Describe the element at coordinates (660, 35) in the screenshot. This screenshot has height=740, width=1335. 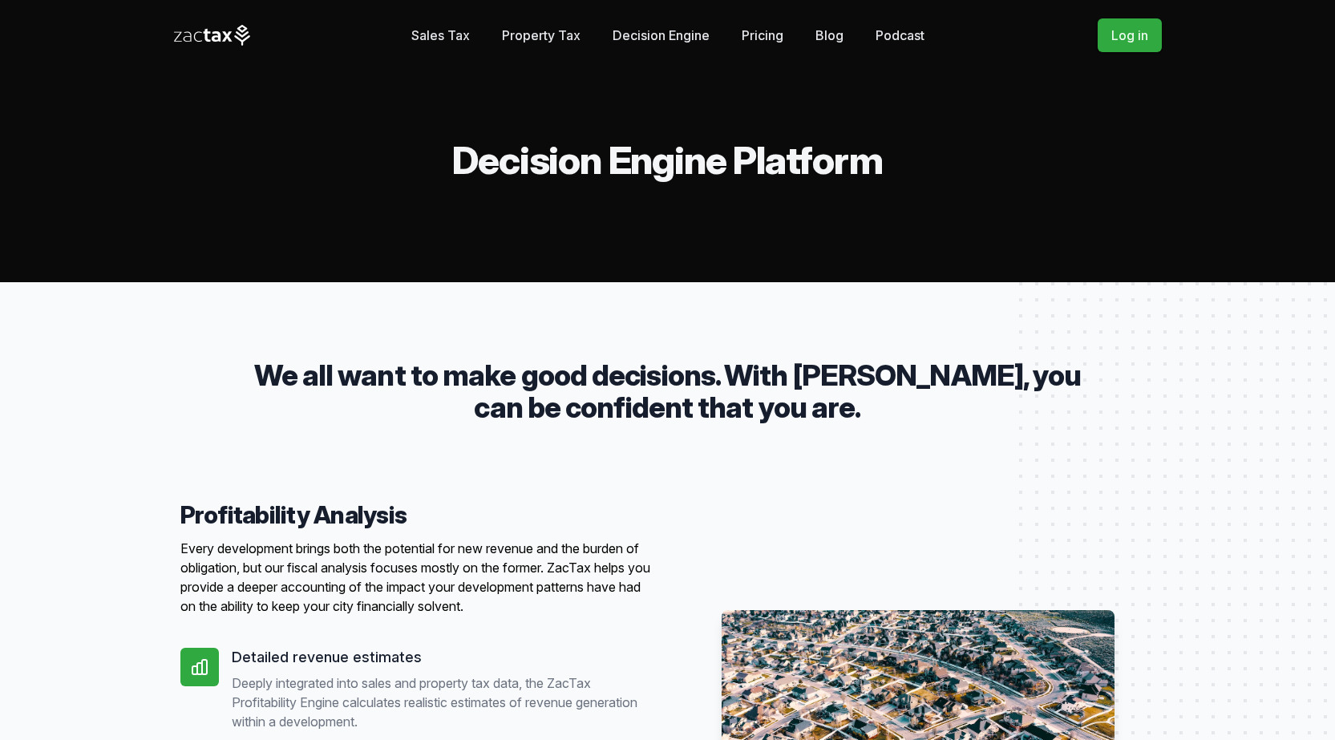
I see `a: Decision Engine` at that location.